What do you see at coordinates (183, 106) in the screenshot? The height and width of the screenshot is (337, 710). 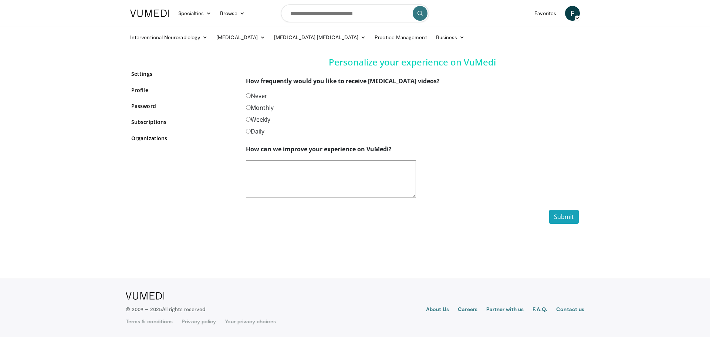 I see `a: Password` at bounding box center [183, 106].